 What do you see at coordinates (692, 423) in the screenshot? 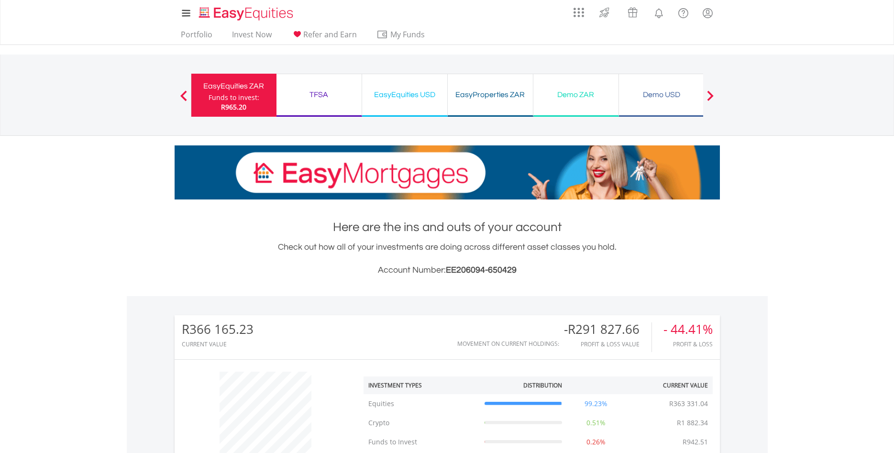
I see `td: R1 882.34` at bounding box center [692, 423].